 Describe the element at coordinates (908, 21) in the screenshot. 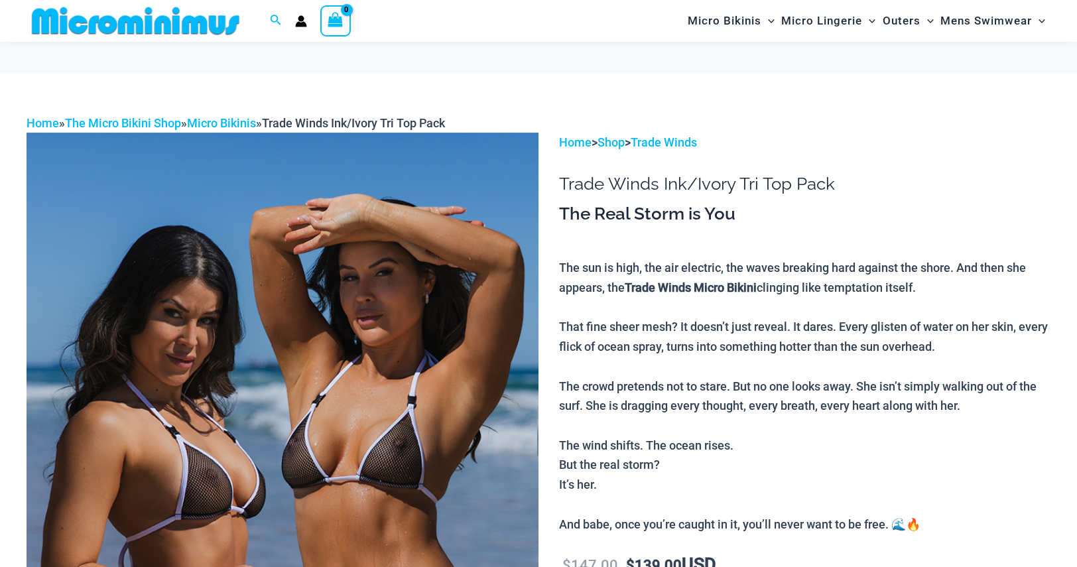

I see `a: OutersMenu ToggleMenu Toggle` at that location.